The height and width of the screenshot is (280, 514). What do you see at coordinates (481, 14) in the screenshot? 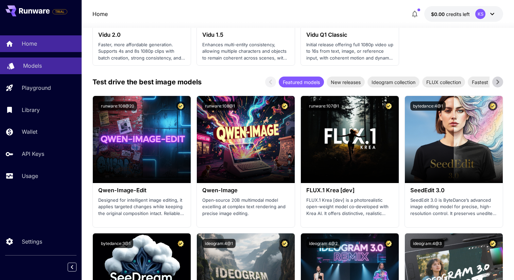
I see `div: KS` at bounding box center [481, 14].